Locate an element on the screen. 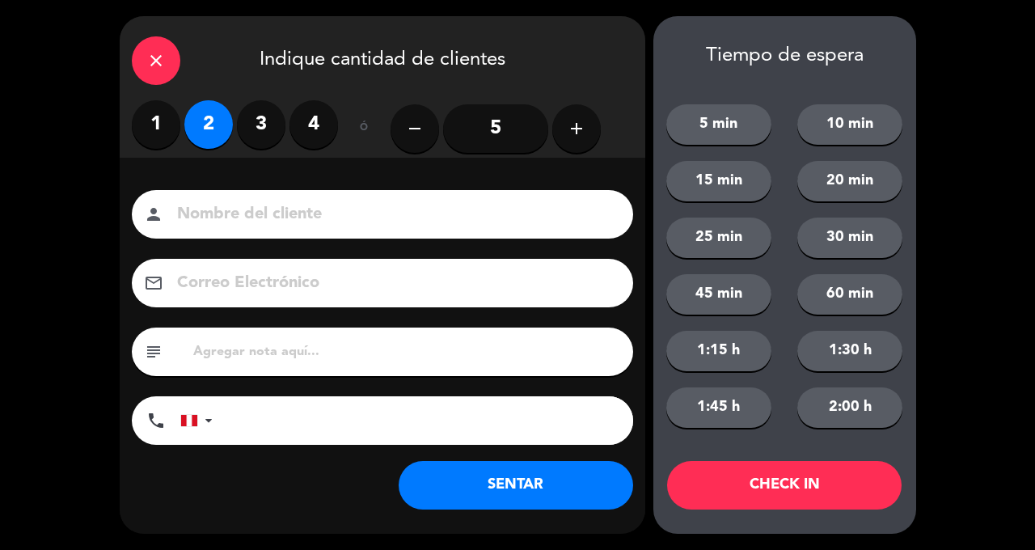 The width and height of the screenshot is (1035, 550). i: add is located at coordinates (577, 129).